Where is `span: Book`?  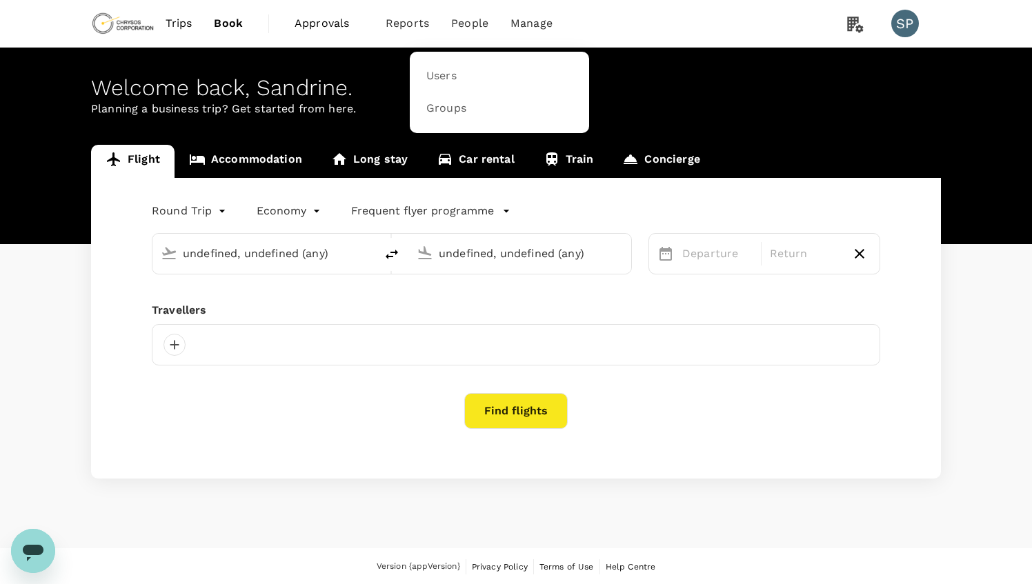
span: Book is located at coordinates (228, 23).